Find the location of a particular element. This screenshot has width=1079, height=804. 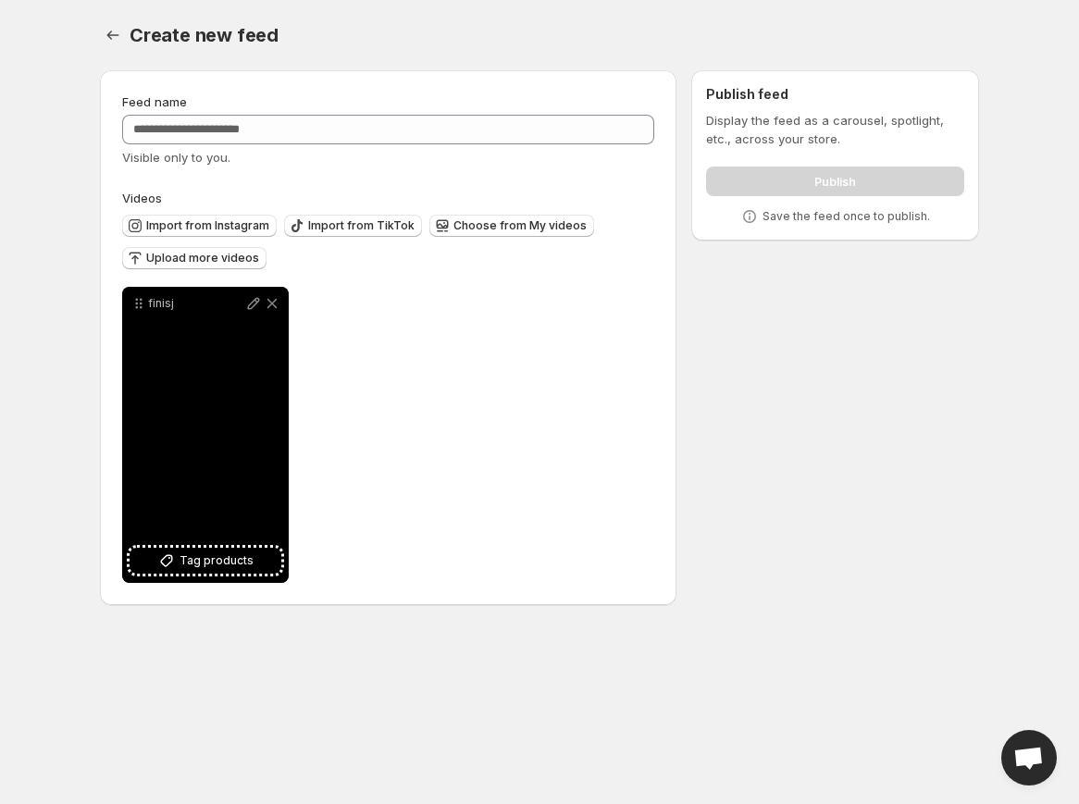

span: Feed name is located at coordinates (155, 102).